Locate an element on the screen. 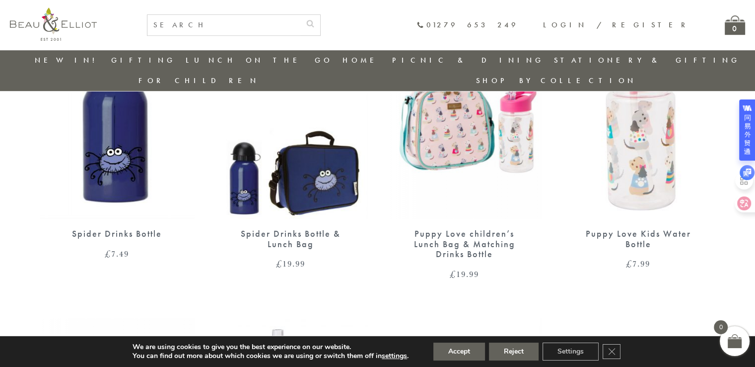 This screenshot has height=367, width=755. a: Lunch On The Go is located at coordinates (259, 60).